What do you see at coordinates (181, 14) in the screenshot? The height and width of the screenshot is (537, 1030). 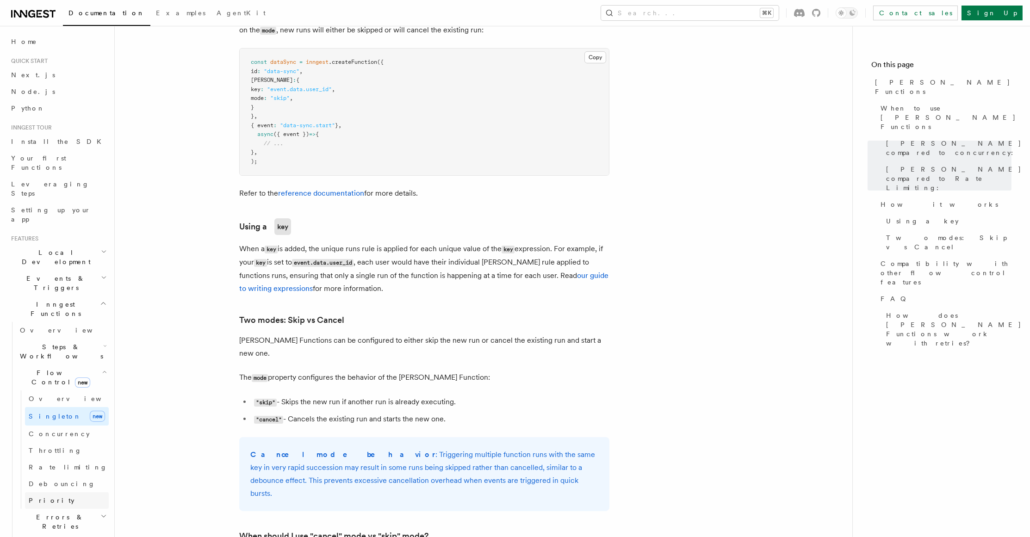 I see `a: Examples` at bounding box center [181, 14].